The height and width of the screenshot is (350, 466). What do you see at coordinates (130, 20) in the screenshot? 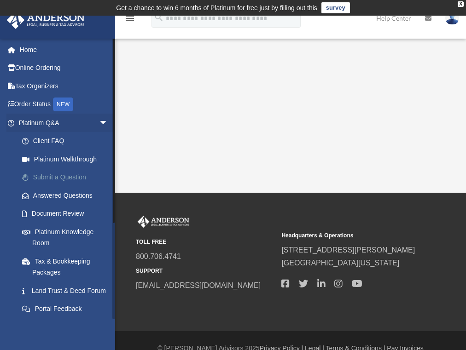
I see `a: menu` at bounding box center [130, 20].